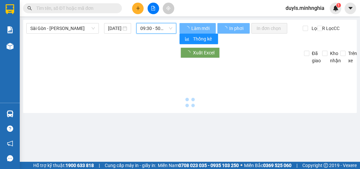 The height and width of the screenshot is (169, 360). Describe the element at coordinates (203, 39) in the screenshot. I see `span: Thống kê` at that location.